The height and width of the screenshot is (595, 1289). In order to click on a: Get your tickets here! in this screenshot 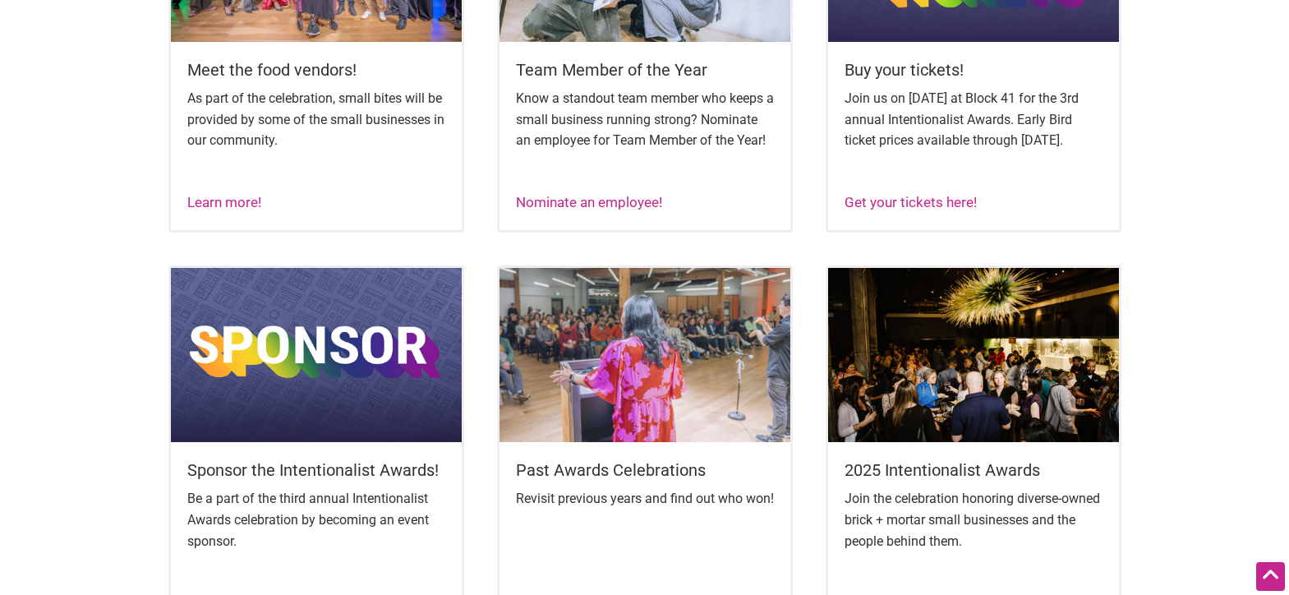, I will do `click(910, 202)`.